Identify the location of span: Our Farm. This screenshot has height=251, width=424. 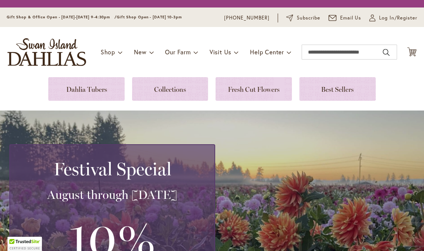
(178, 52).